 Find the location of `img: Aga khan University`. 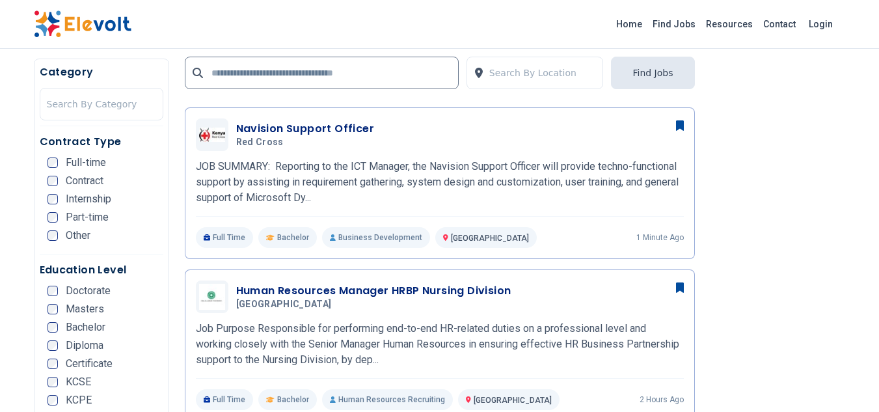

img: Aga khan University is located at coordinates (212, 297).